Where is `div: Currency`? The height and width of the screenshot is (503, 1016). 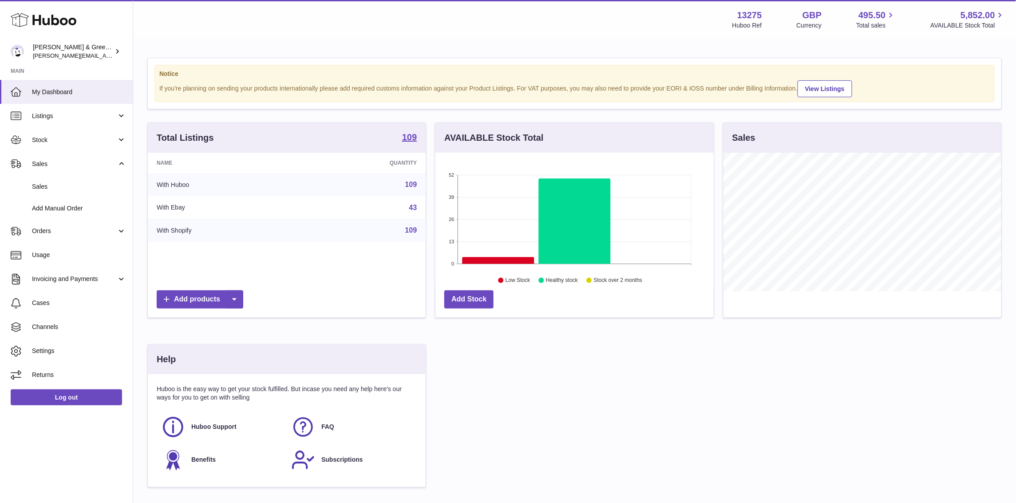 div: Currency is located at coordinates (809, 25).